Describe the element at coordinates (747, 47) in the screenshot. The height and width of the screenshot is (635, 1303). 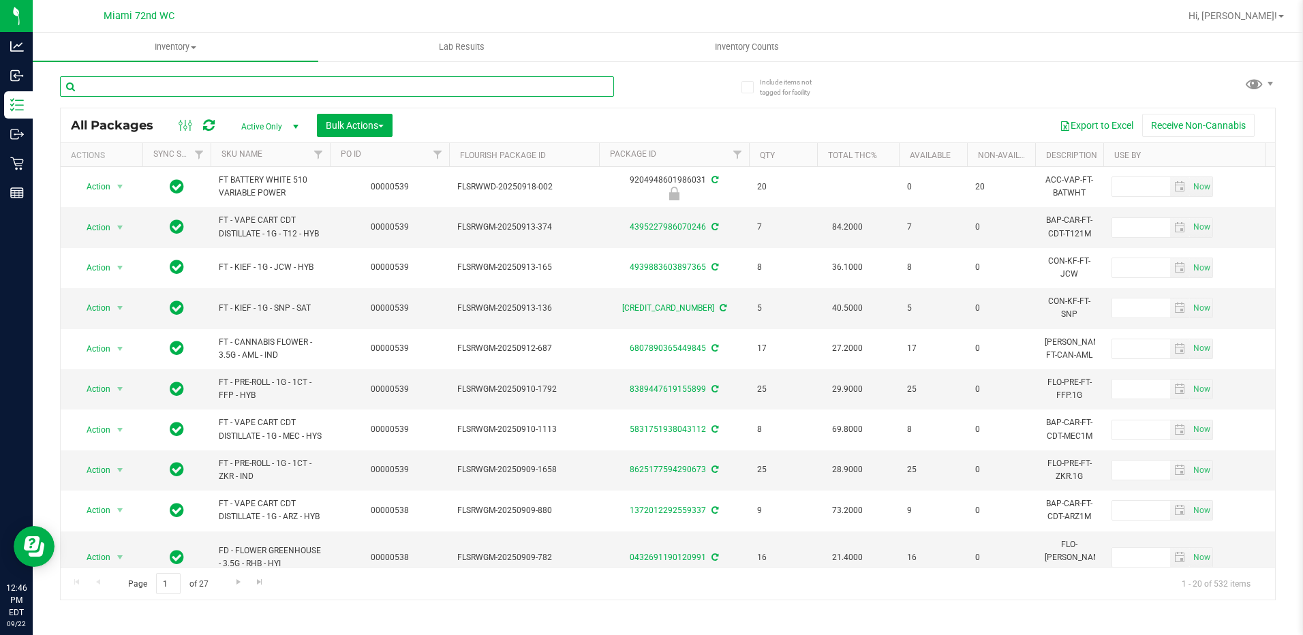
I see `span: Inventory Counts` at that location.